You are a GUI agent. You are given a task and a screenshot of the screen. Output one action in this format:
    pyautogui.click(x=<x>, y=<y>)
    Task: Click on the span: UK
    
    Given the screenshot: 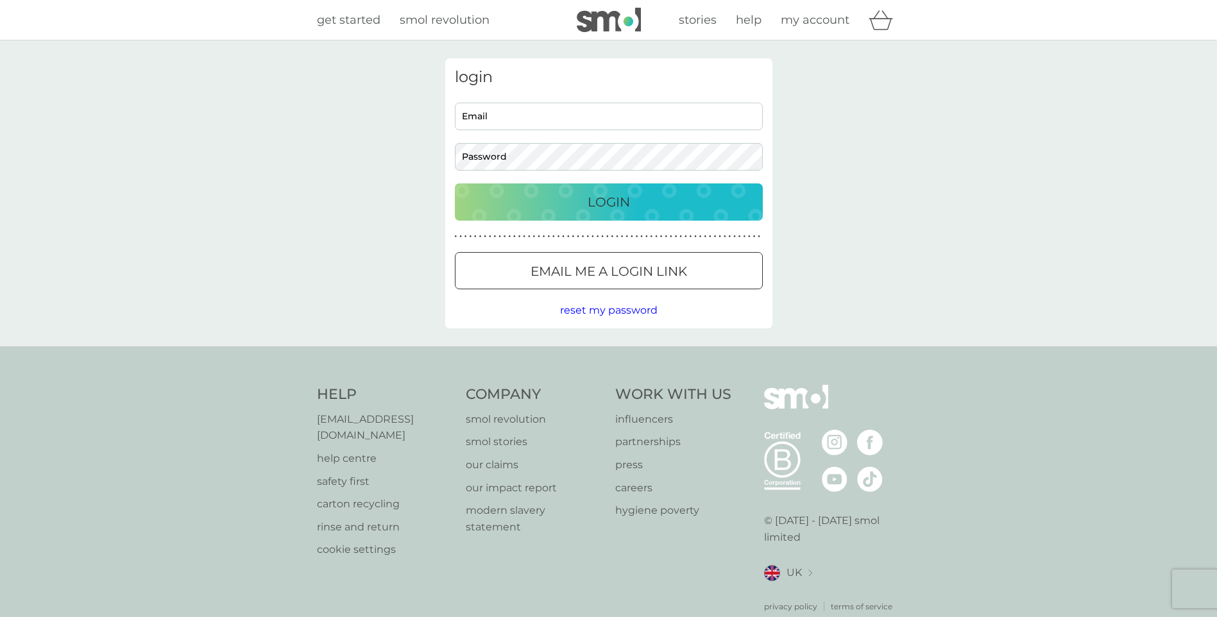 What is the action you would take?
    pyautogui.click(x=794, y=573)
    